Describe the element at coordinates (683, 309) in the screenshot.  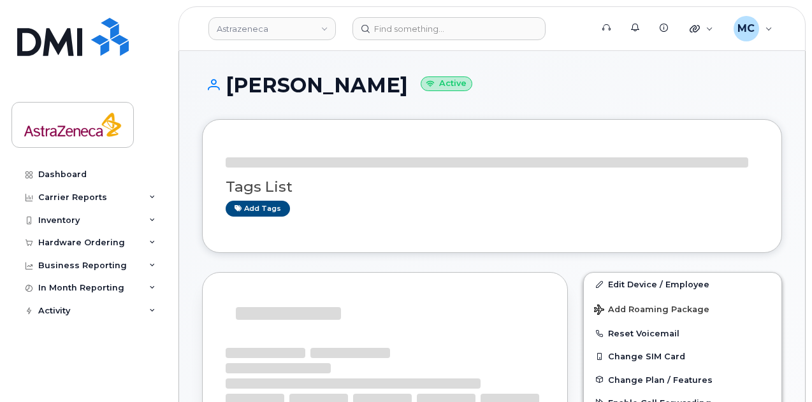
I see `button: Add Roaming Package` at that location.